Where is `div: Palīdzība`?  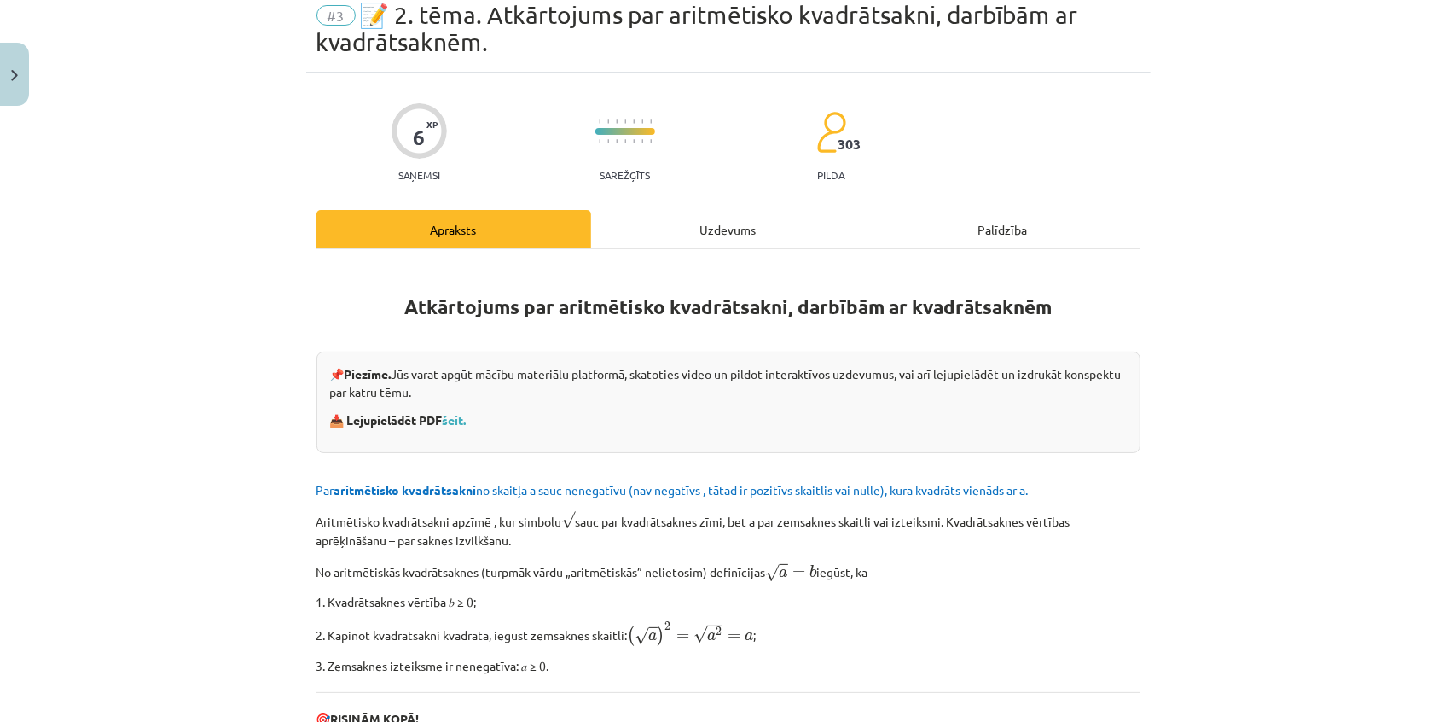 div: Palīdzība is located at coordinates (1003, 229).